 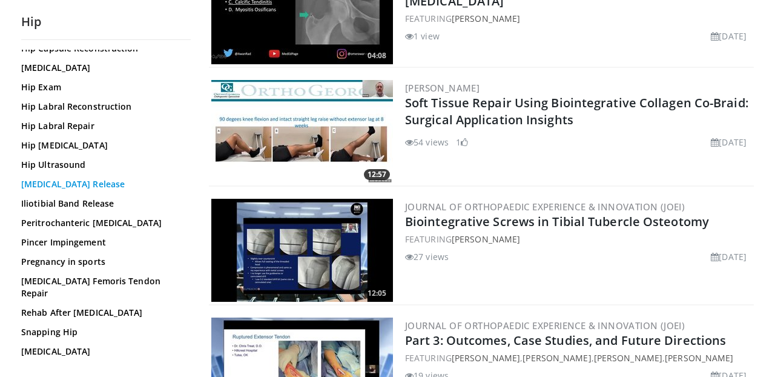 What do you see at coordinates (103, 107) in the screenshot?
I see `a: Hip Labral Reconstruction` at bounding box center [103, 107].